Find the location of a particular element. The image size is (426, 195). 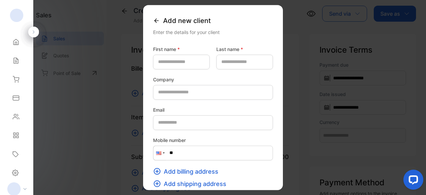

span: Add shipping address is located at coordinates (195, 184).